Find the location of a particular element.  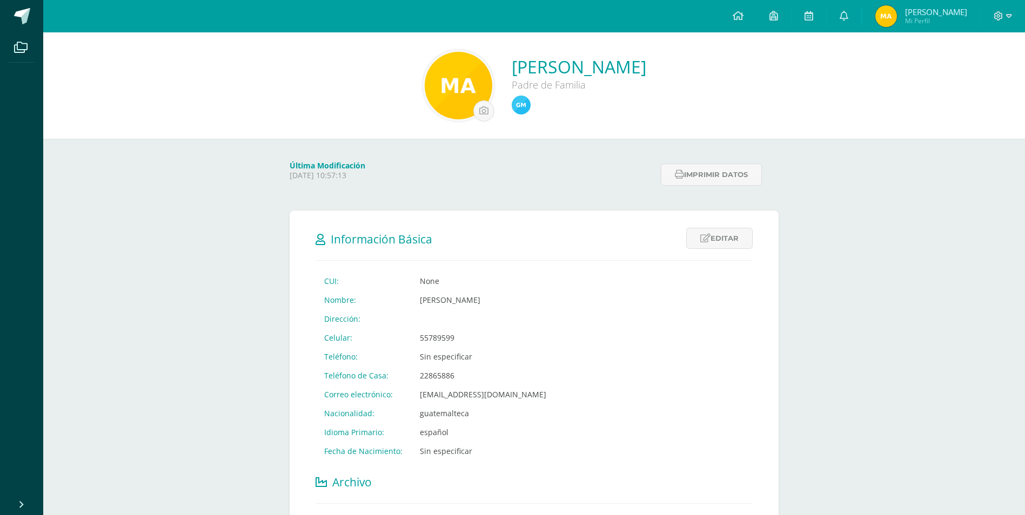

td: CUI: is located at coordinates (363, 281).